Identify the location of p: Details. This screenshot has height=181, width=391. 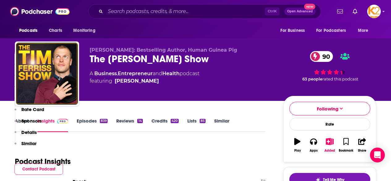
(29, 132).